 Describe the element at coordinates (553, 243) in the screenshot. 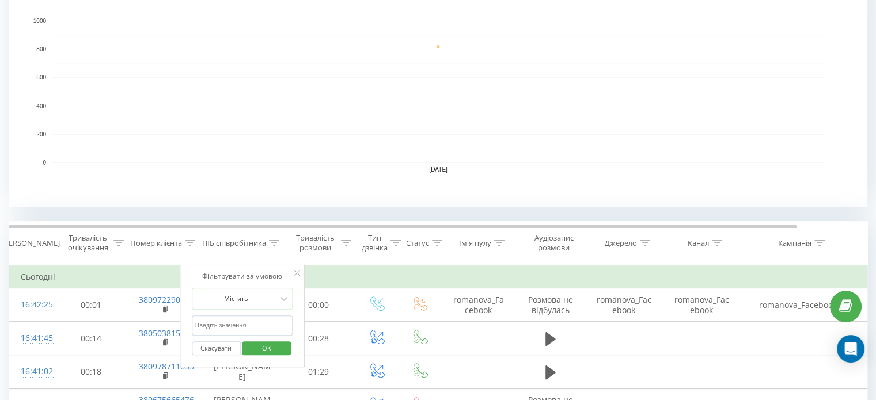

I see `div: Аудіозапис розмови` at that location.